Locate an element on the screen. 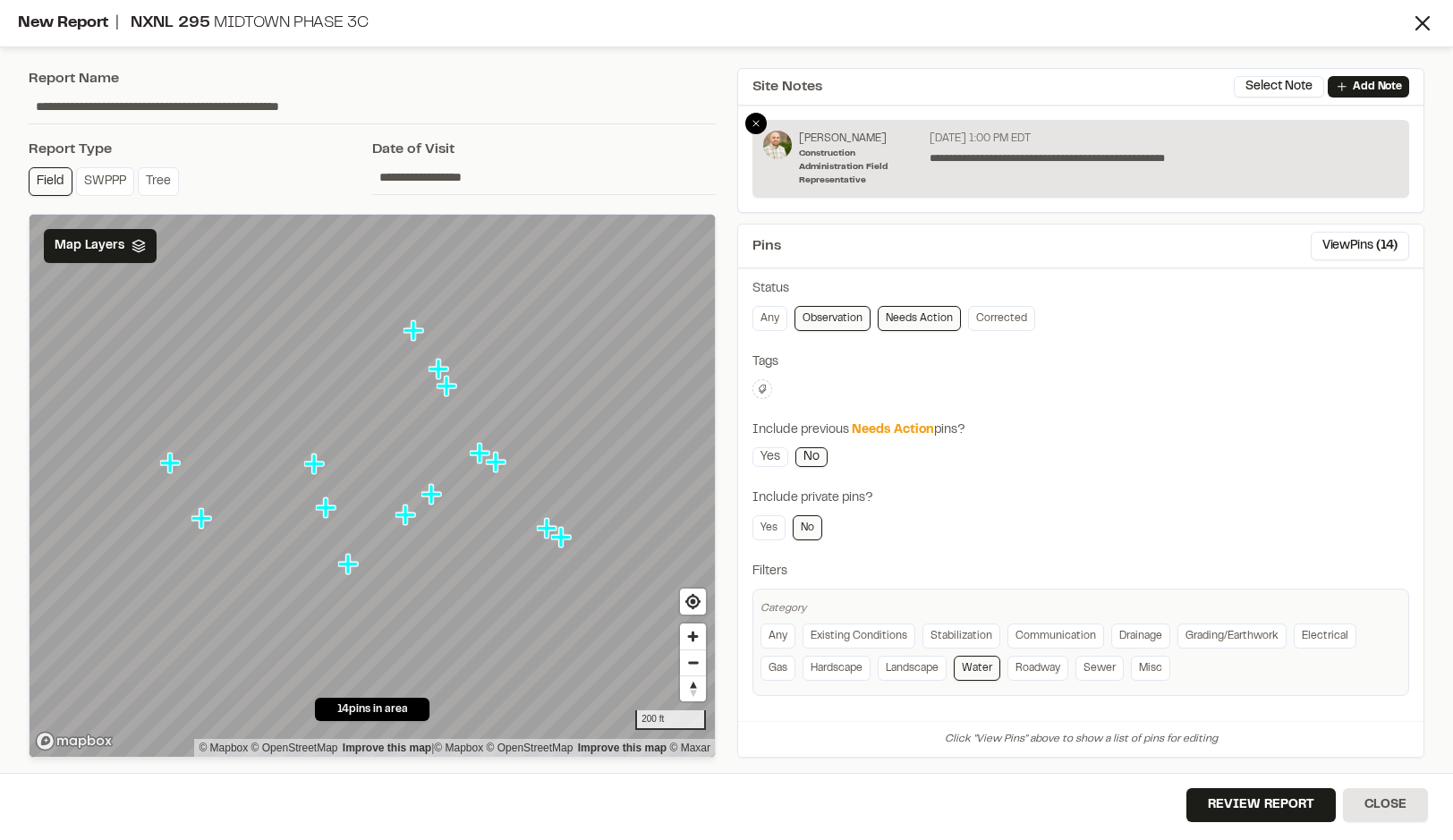 This screenshot has height=840, width=1453. div: Report Name is located at coordinates (372, 79).